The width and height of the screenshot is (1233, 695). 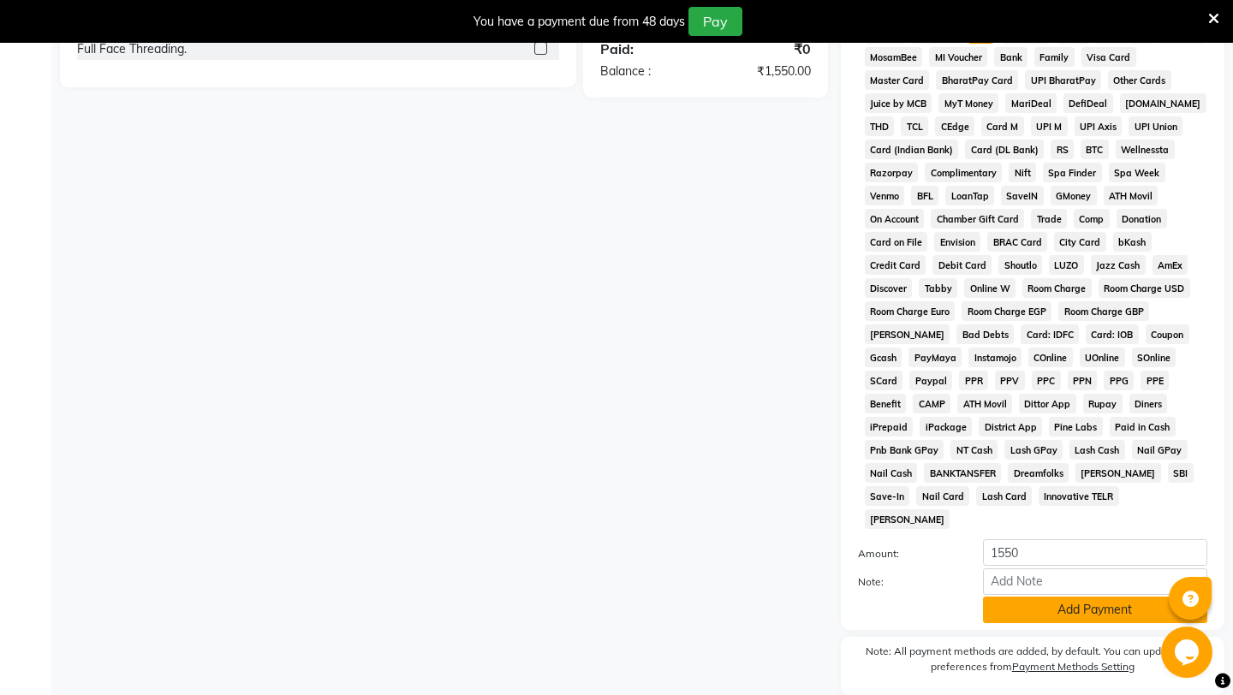 I want to click on span: AmEx, so click(x=1171, y=265).